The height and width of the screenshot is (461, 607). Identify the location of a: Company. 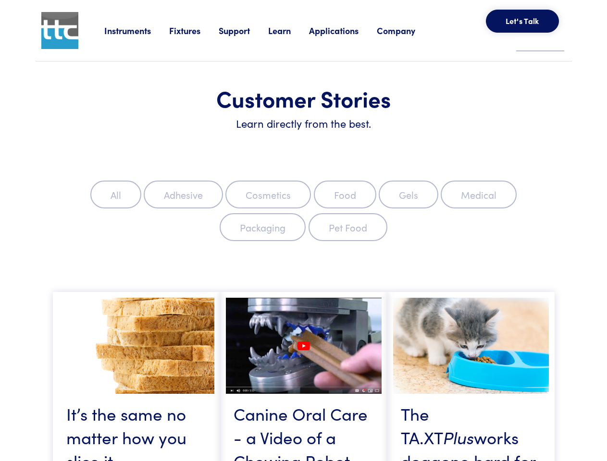
(405, 30).